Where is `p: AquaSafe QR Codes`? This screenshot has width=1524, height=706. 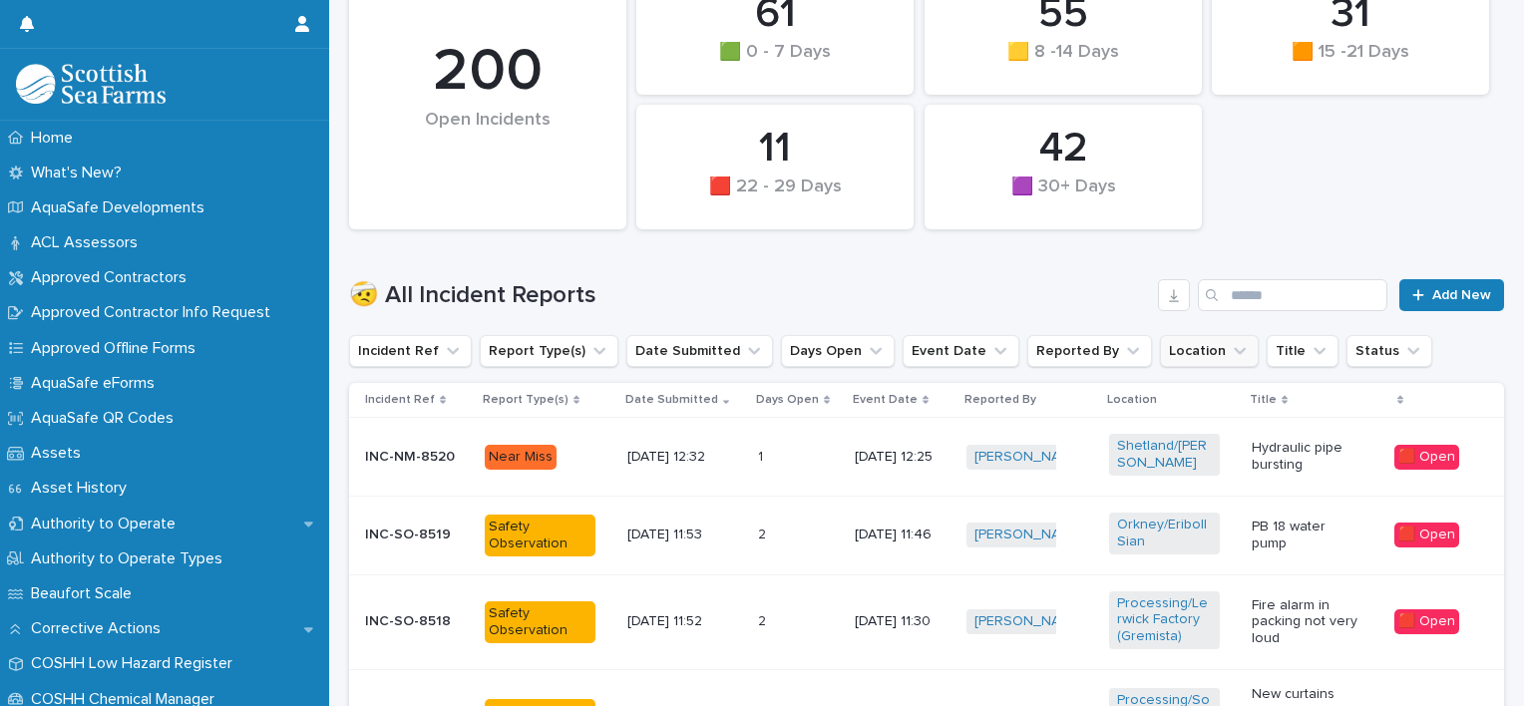
p: AquaSafe QR Codes is located at coordinates (106, 418).